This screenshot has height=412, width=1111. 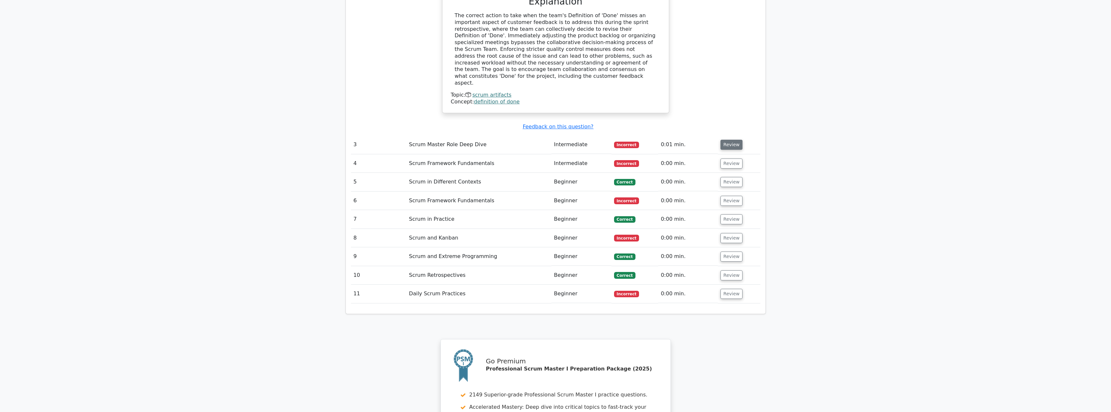 I want to click on td: 6, so click(x=378, y=201).